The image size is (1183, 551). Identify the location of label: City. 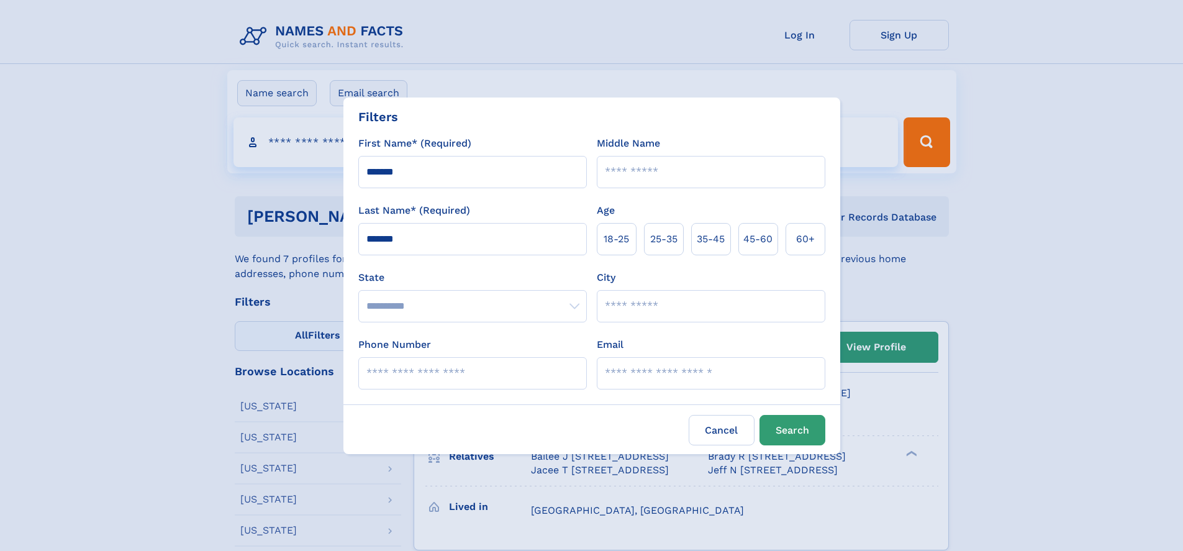
(606, 278).